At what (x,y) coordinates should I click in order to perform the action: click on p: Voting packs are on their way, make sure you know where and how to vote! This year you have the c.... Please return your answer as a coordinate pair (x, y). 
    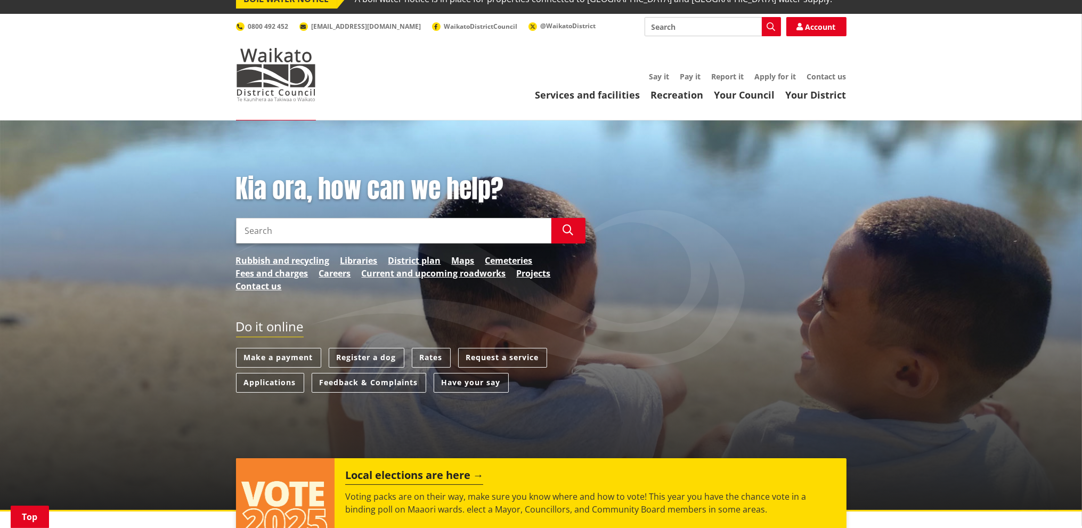
    Looking at the image, I should click on (590, 503).